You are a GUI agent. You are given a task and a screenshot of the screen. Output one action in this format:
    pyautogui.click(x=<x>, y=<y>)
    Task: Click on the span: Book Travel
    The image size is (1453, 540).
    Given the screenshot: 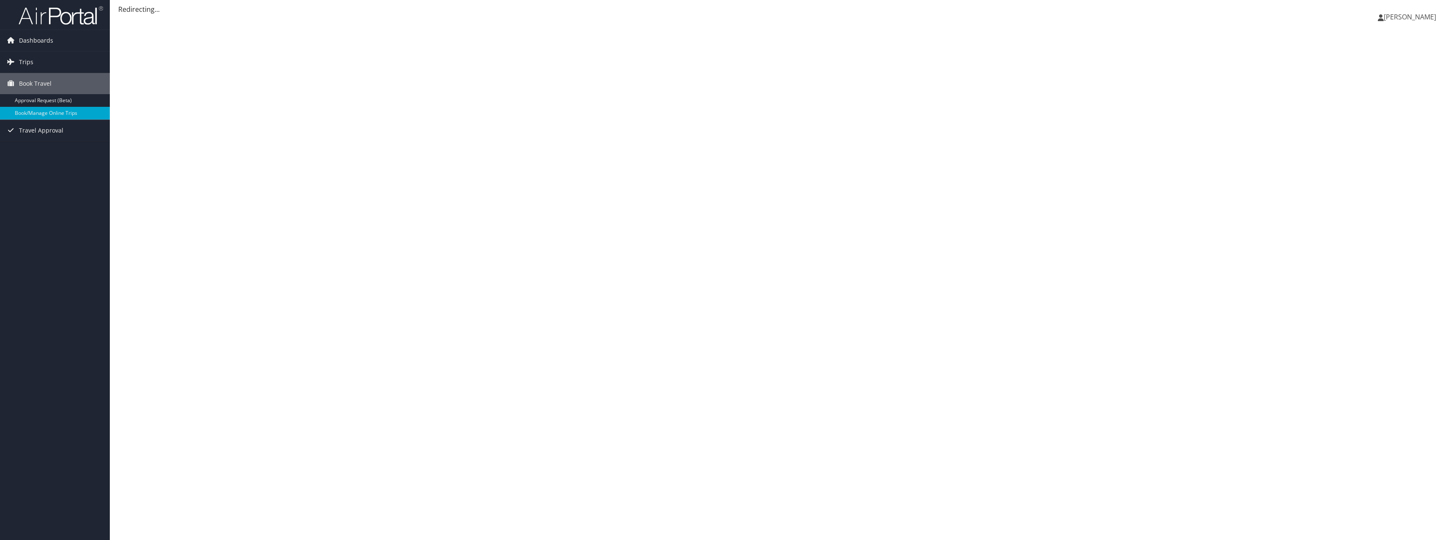 What is the action you would take?
    pyautogui.click(x=35, y=84)
    